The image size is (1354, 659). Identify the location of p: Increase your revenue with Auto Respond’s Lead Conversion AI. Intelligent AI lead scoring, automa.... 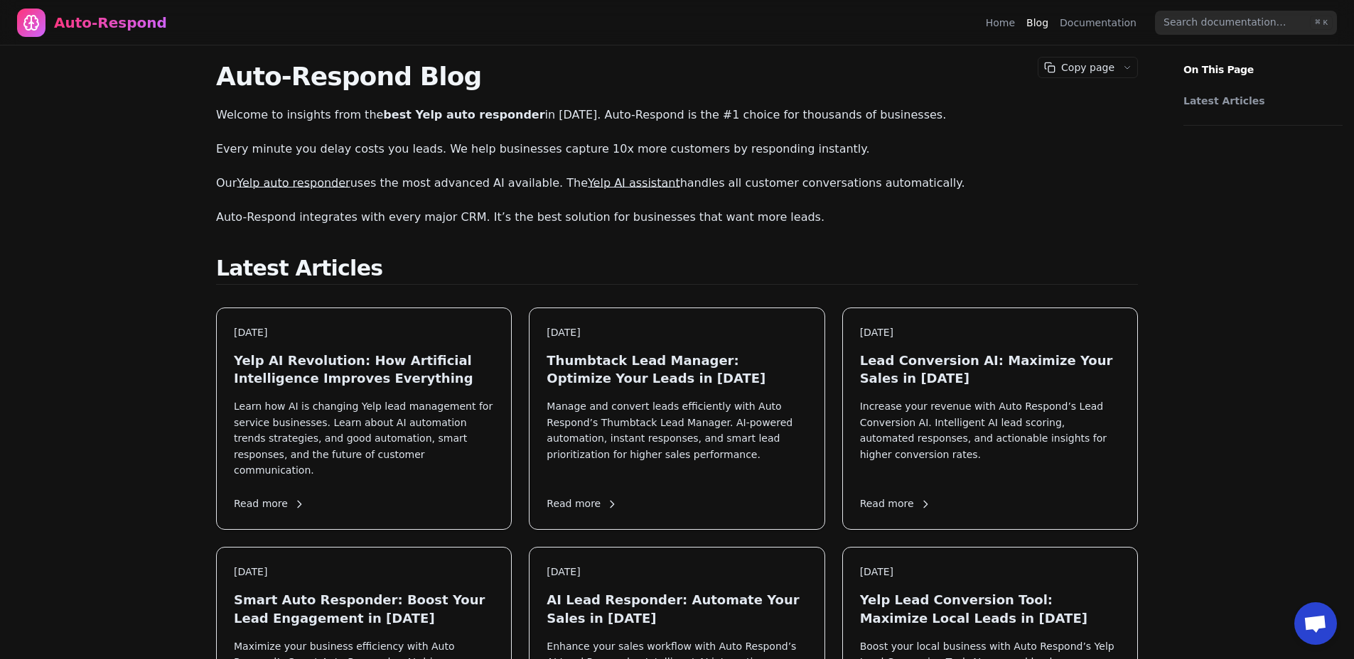
(990, 438).